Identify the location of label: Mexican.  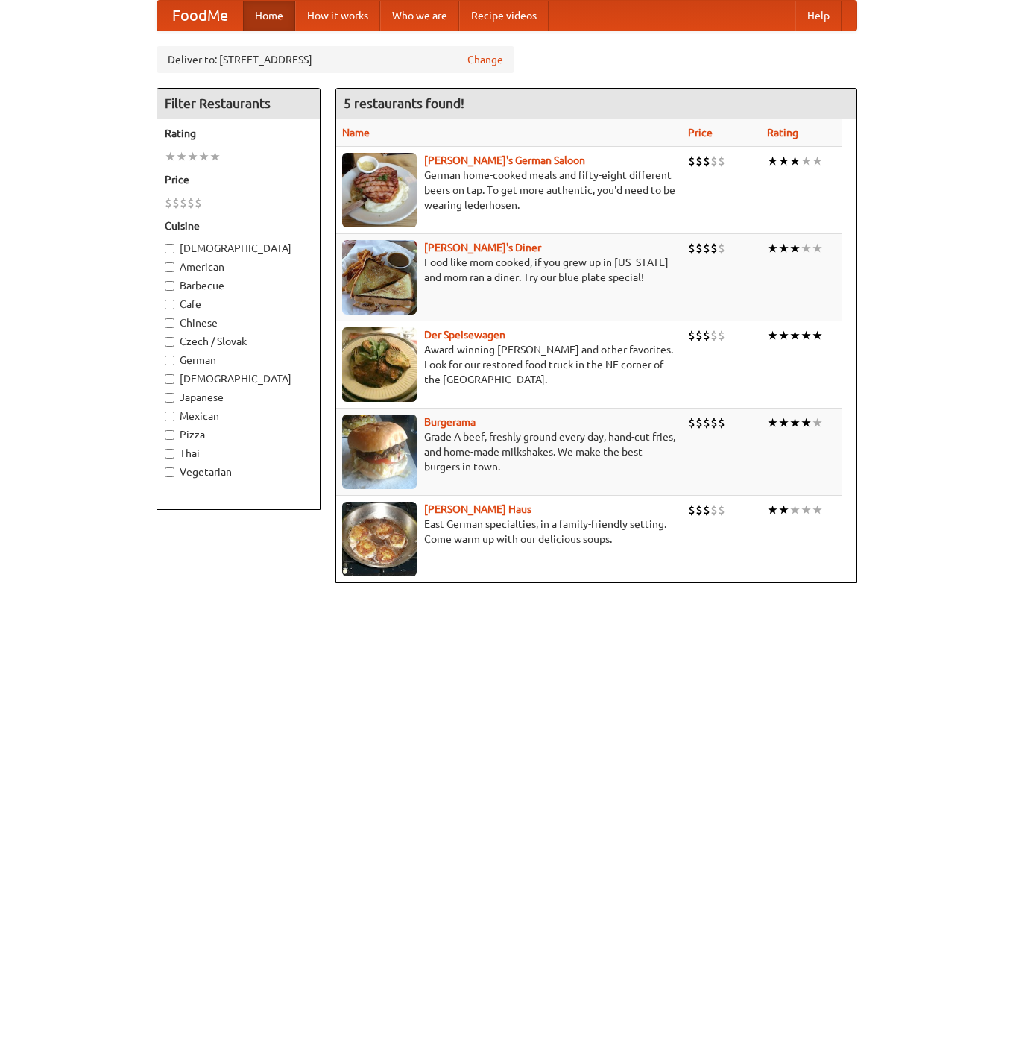
(239, 416).